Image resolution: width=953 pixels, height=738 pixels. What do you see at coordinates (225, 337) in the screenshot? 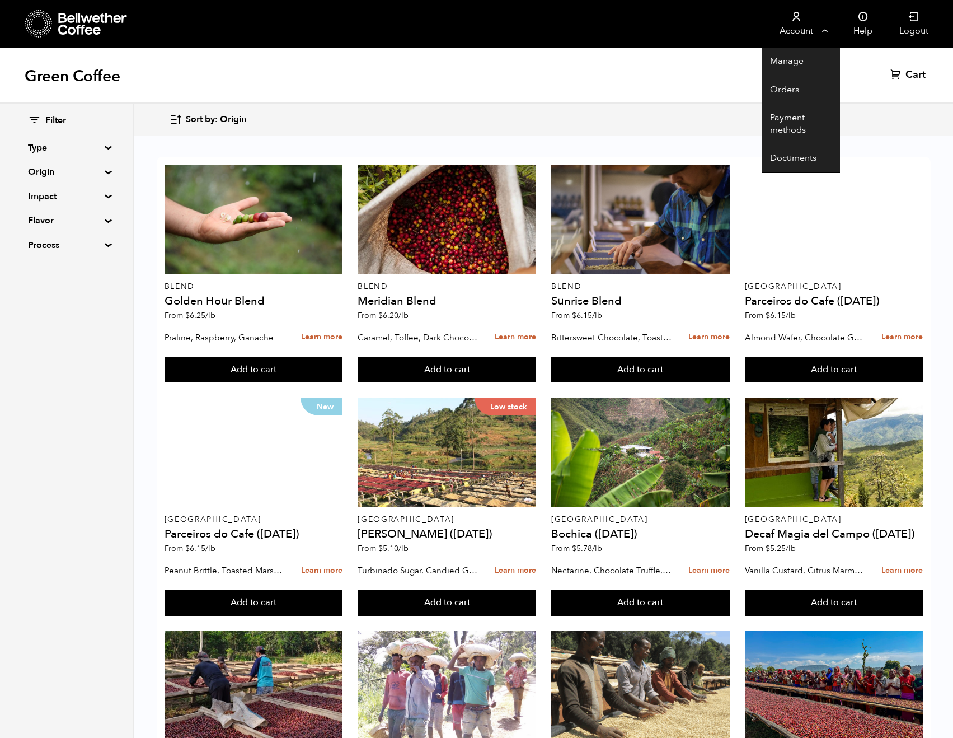
I see `p: Praline, Raspberry, Ganache` at bounding box center [225, 337].